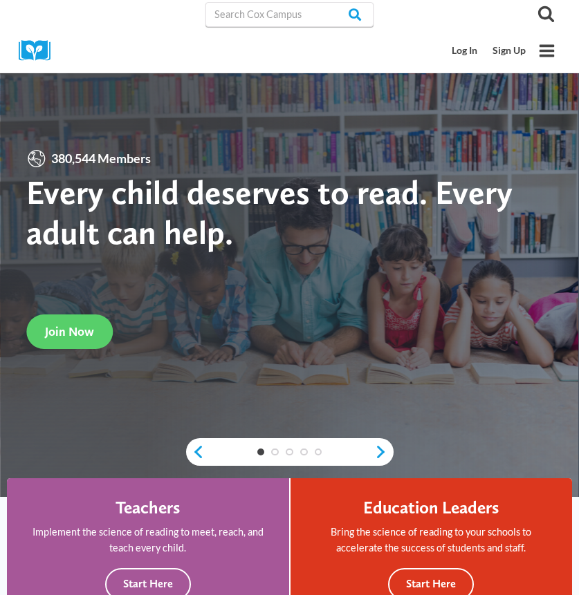  Describe the element at coordinates (289, 452) in the screenshot. I see `a: 3` at that location.